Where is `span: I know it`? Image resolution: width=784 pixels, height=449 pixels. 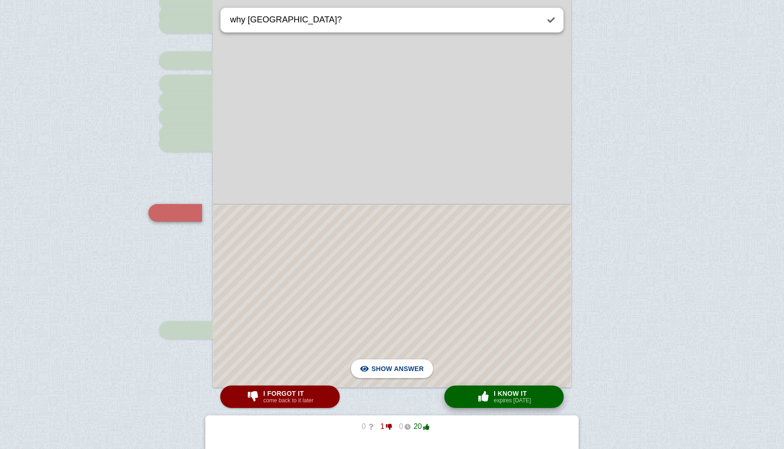 span: I know it is located at coordinates (512, 393).